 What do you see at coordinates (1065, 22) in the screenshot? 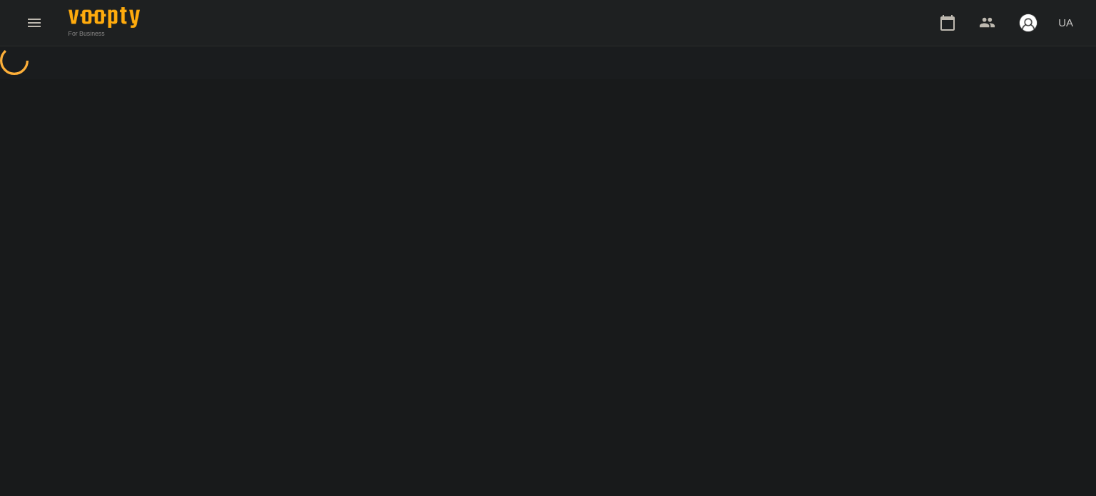
I see `button: UA` at bounding box center [1065, 22].